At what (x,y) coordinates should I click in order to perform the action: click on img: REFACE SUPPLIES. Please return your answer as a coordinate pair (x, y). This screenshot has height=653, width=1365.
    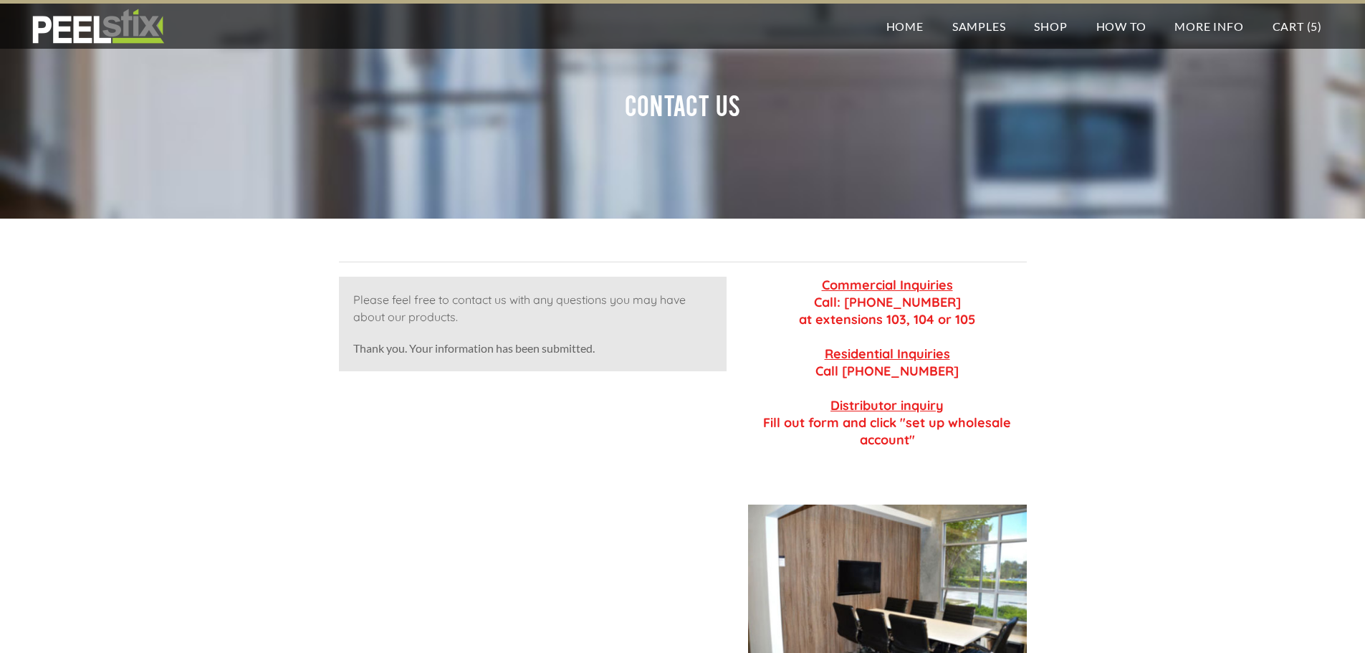
    Looking at the image, I should click on (97, 27).